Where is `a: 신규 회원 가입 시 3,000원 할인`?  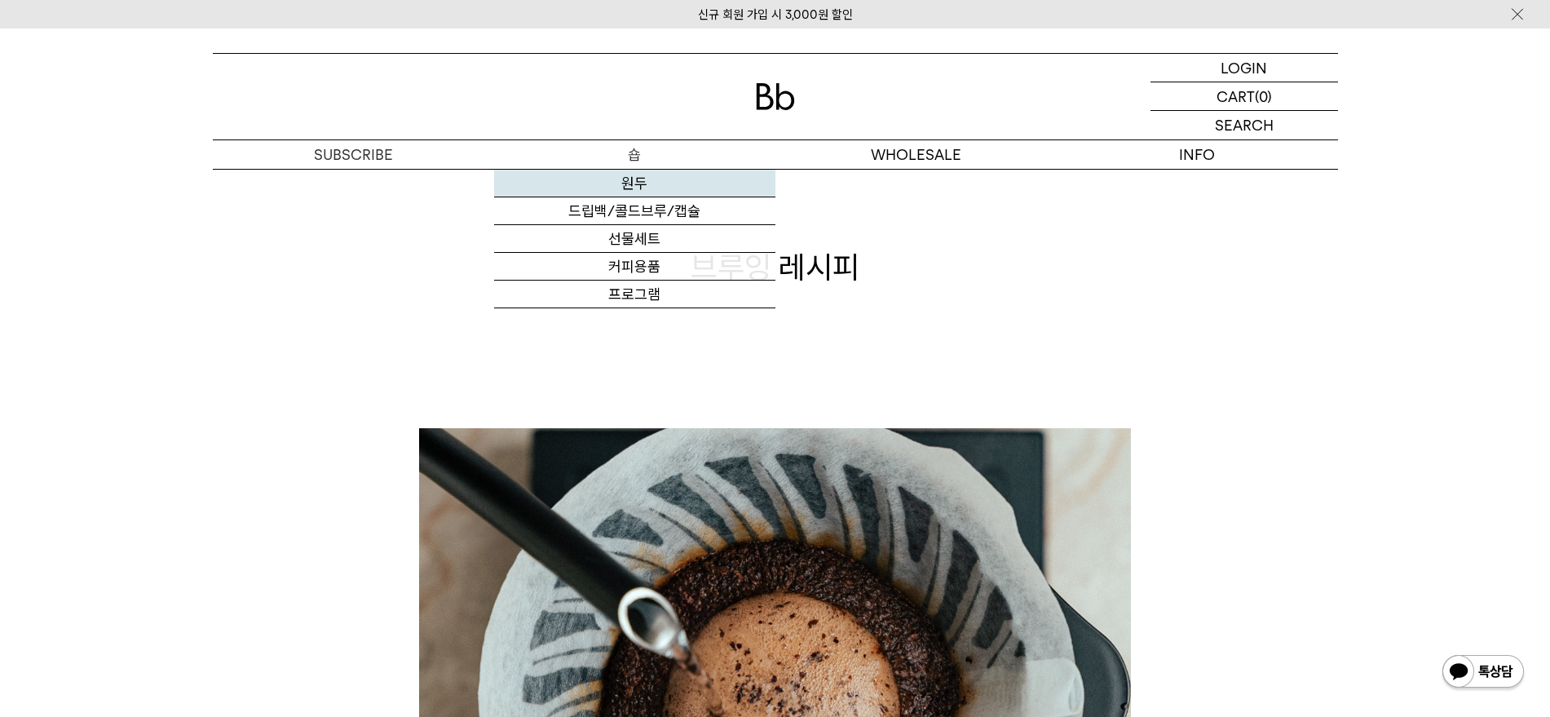 a: 신규 회원 가입 시 3,000원 할인 is located at coordinates (776, 15).